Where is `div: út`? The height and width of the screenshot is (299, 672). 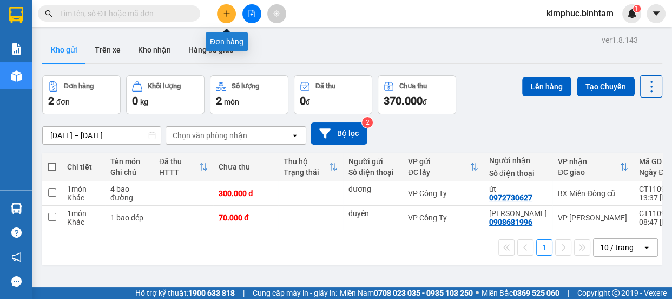 div: út is located at coordinates (518, 189).